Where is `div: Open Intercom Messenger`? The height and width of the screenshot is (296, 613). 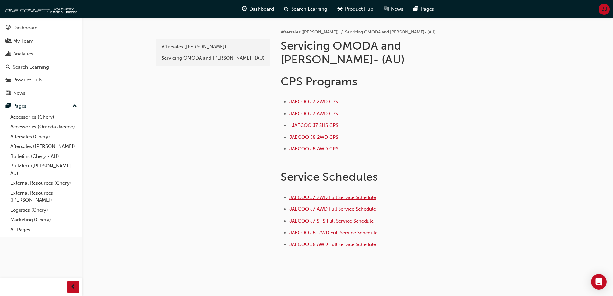
div: Open Intercom Messenger is located at coordinates (598, 281).